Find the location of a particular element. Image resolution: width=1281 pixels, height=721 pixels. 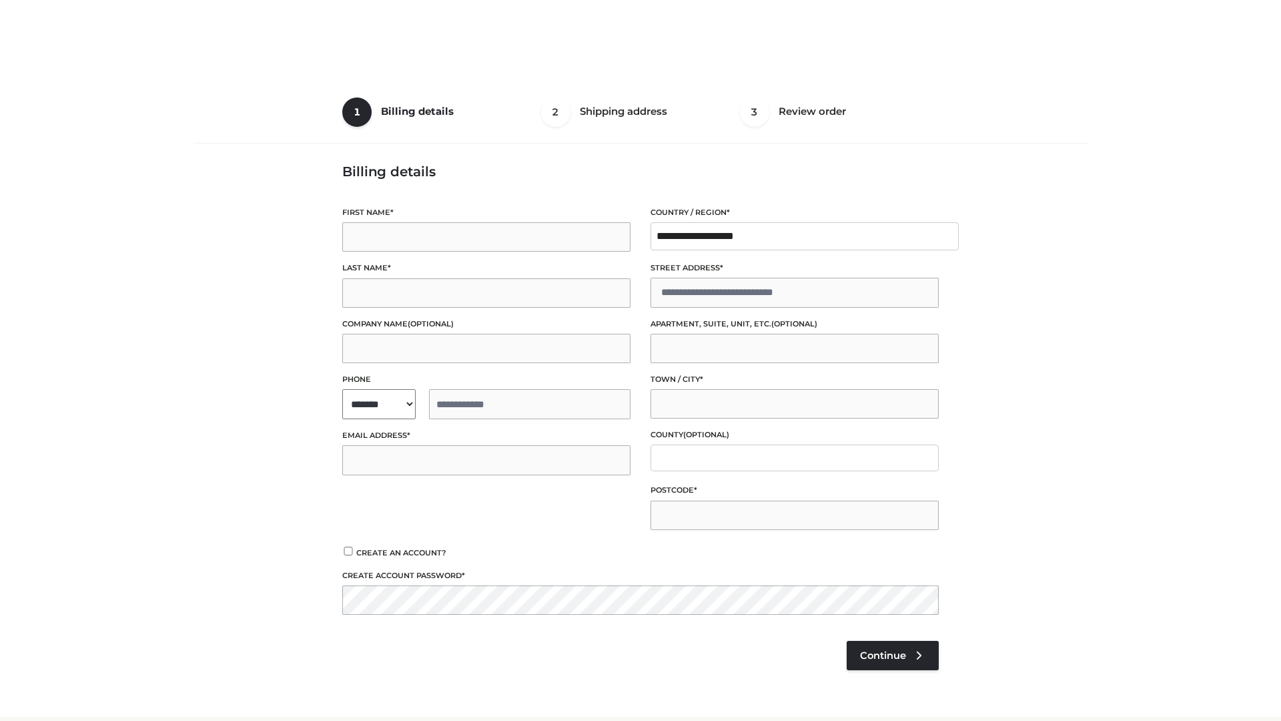

span: 3 is located at coordinates (755, 112).